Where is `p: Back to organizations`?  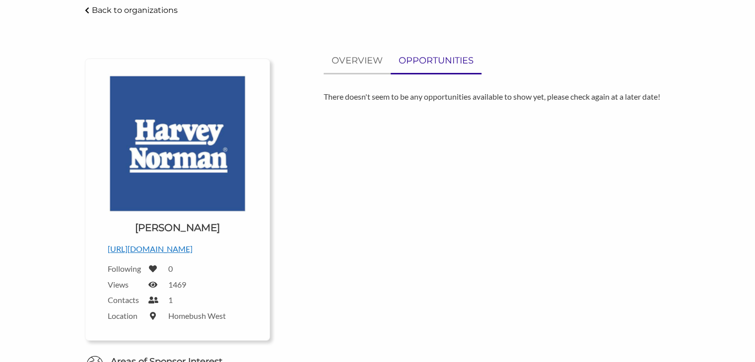 p: Back to organizations is located at coordinates (134, 10).